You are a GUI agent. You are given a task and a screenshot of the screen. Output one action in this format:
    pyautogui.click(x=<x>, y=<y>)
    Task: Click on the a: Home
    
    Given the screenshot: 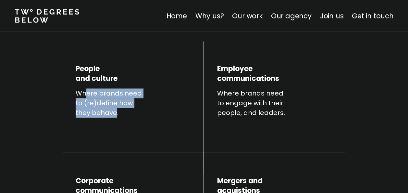 What is the action you would take?
    pyautogui.click(x=176, y=16)
    